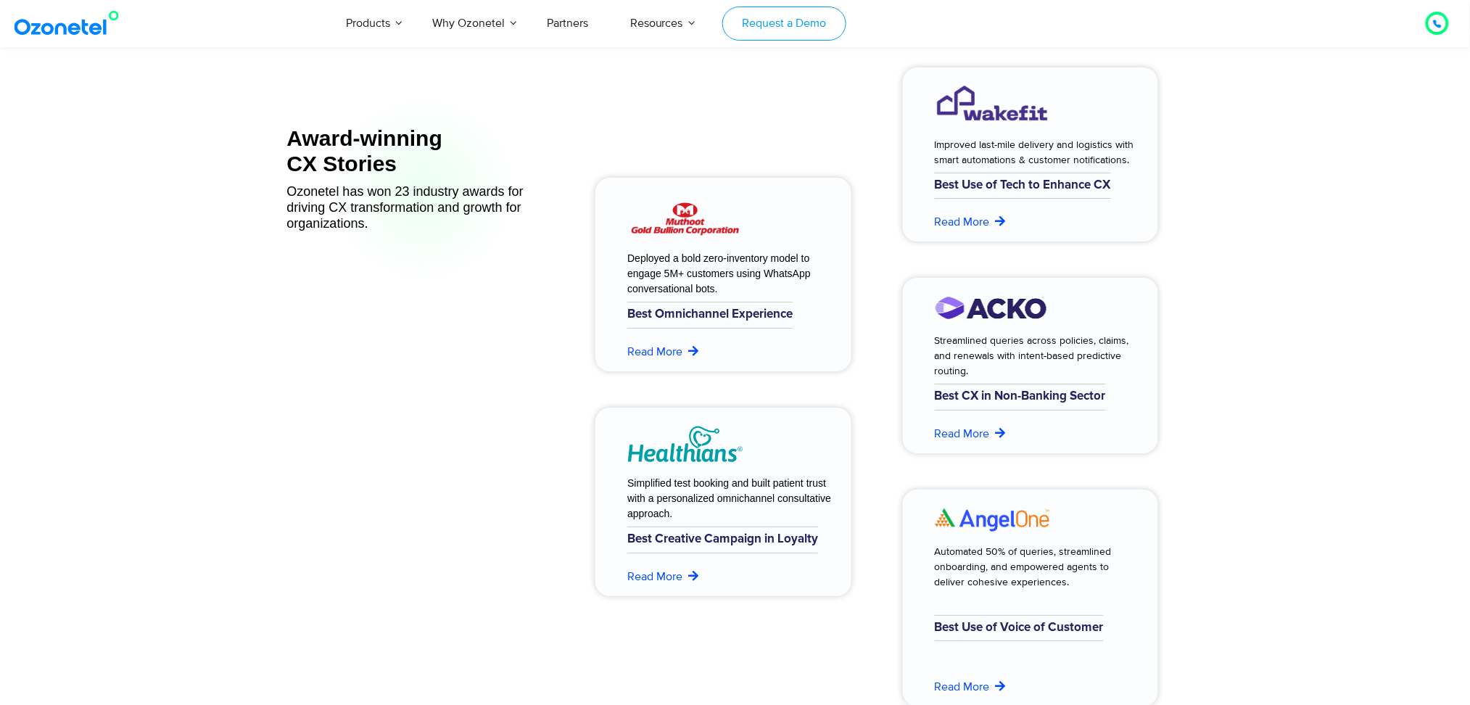 This screenshot has height=705, width=1470. Describe the element at coordinates (424, 151) in the screenshot. I see `div: Award-winning CX Stories` at that location.